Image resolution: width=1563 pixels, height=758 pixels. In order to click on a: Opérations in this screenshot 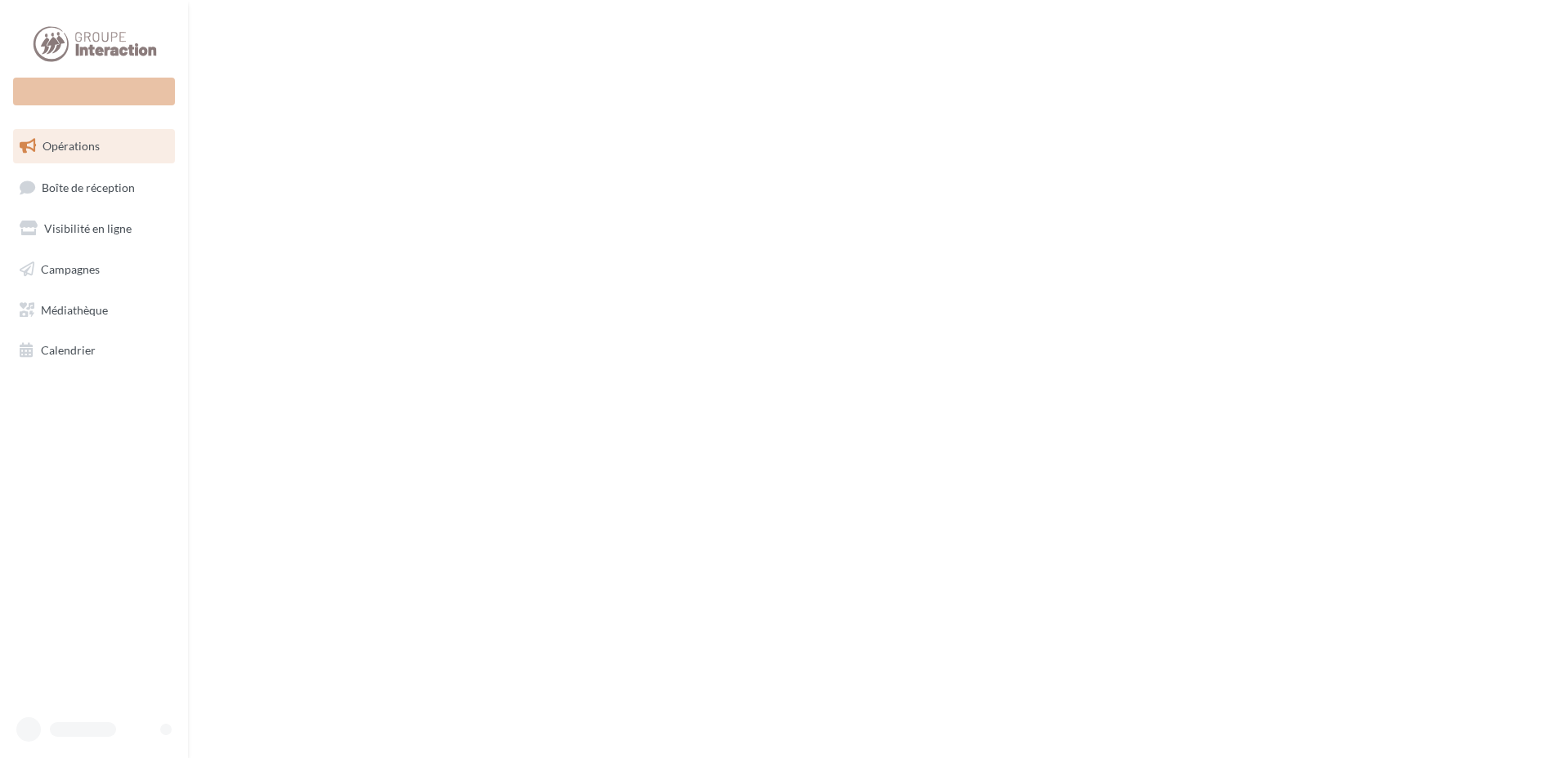, I will do `click(94, 146)`.